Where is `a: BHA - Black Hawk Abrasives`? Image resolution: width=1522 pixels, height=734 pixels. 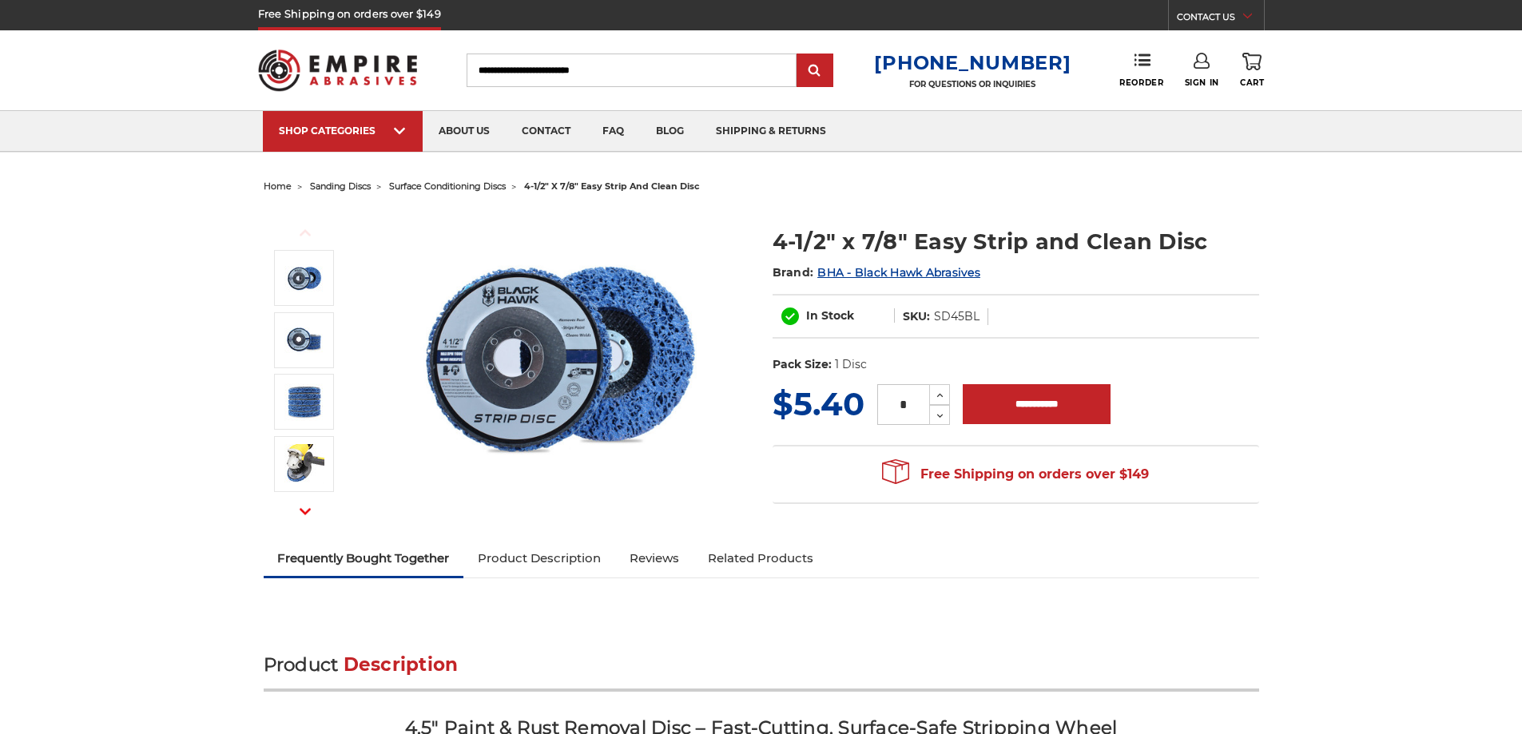 a: BHA - Black Hawk Abrasives is located at coordinates (899, 272).